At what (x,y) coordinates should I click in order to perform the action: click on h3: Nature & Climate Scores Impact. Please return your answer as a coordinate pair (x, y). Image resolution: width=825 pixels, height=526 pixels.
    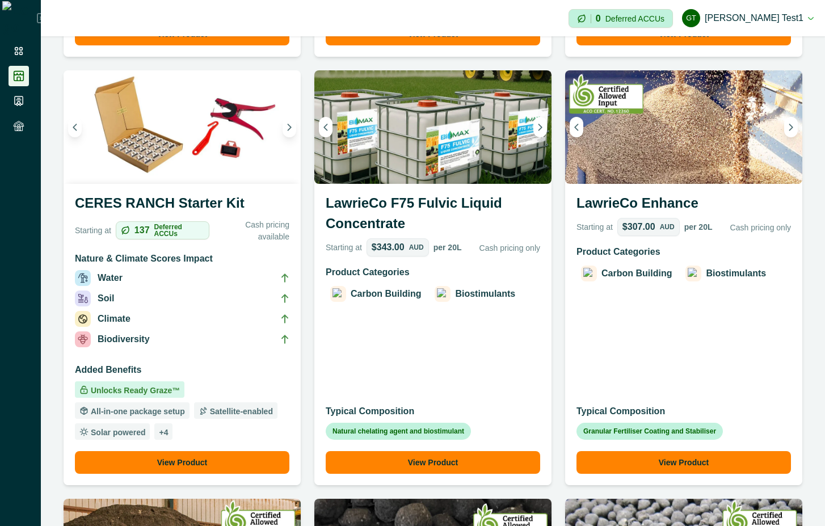
    Looking at the image, I should click on (182, 261).